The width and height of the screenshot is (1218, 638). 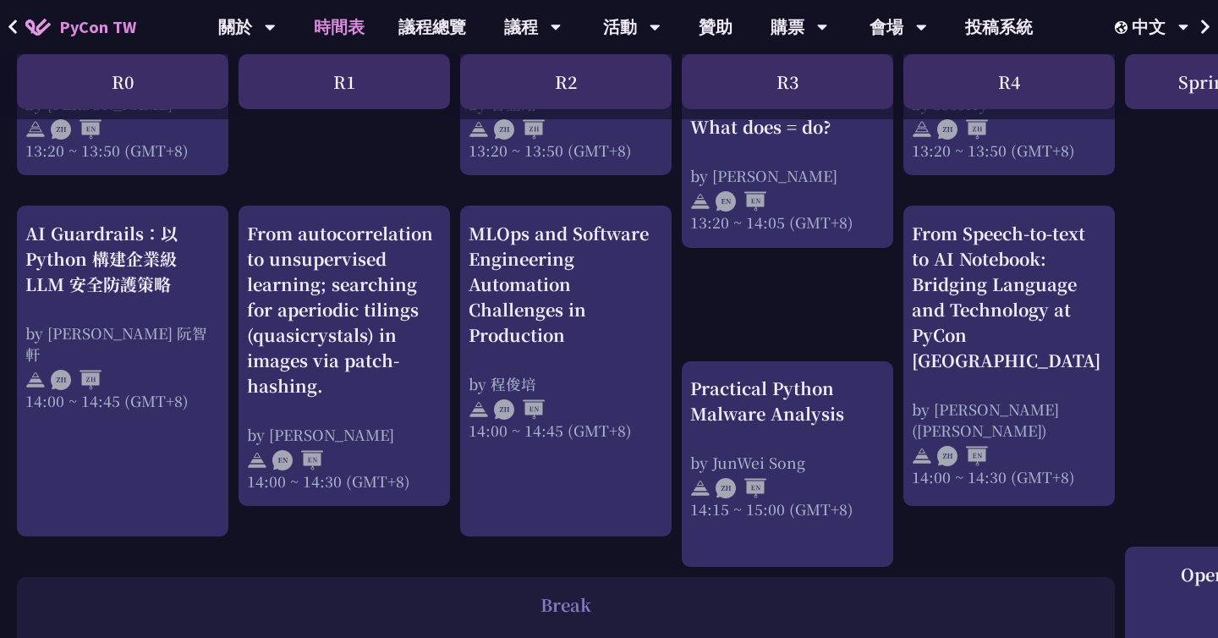 What do you see at coordinates (566, 605) in the screenshot?
I see `div: Break` at bounding box center [566, 605].